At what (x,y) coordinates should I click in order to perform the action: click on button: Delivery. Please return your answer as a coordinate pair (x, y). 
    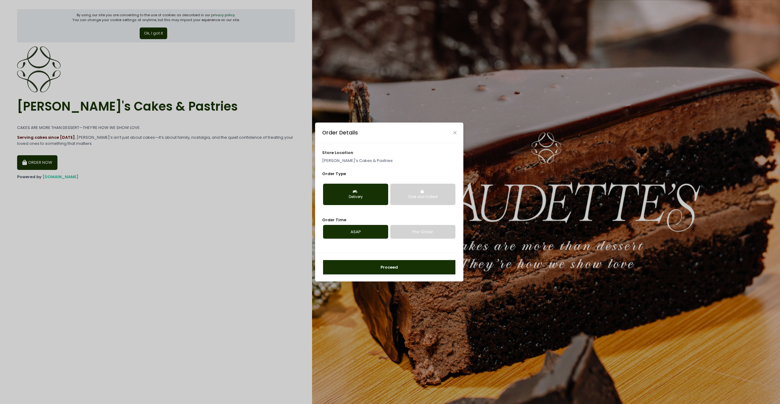
    Looking at the image, I should click on (355, 194).